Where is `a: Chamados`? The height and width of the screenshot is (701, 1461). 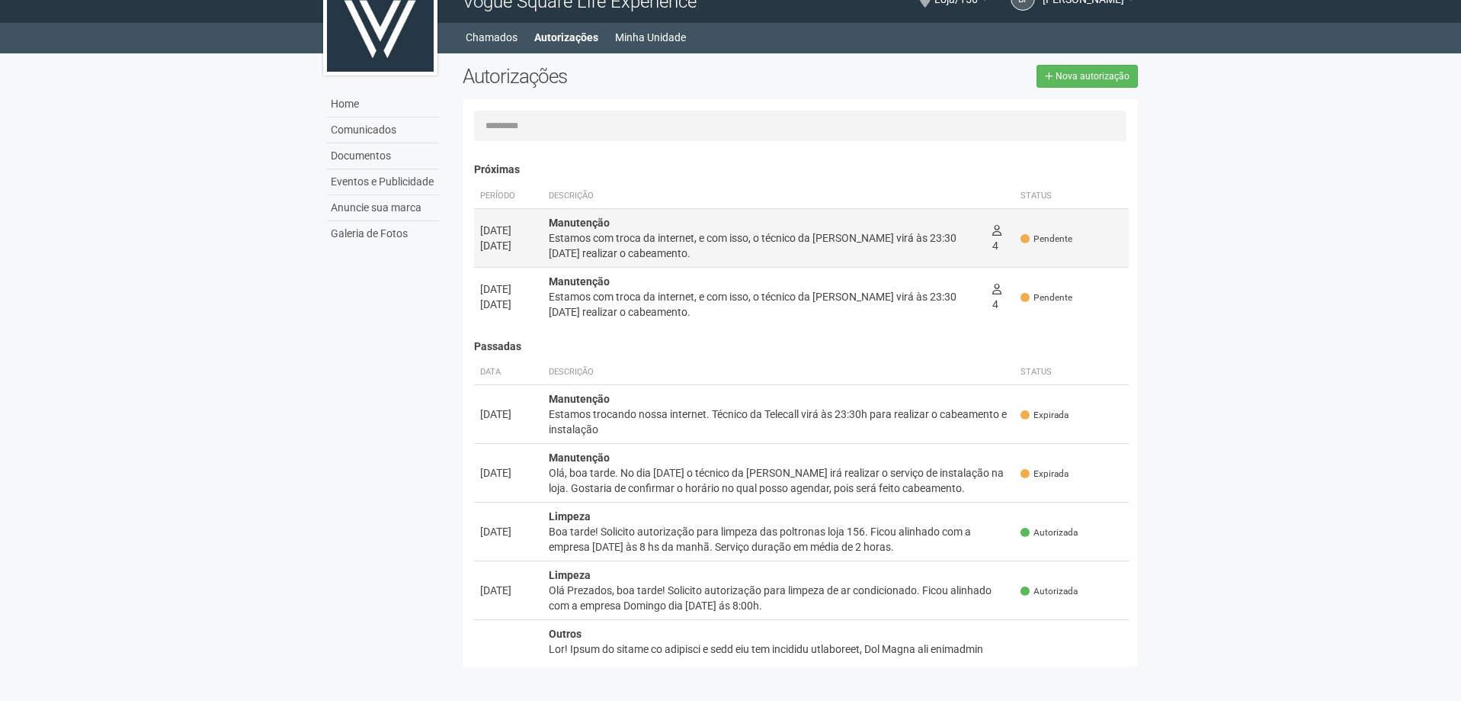
a: Chamados is located at coordinates (492, 37).